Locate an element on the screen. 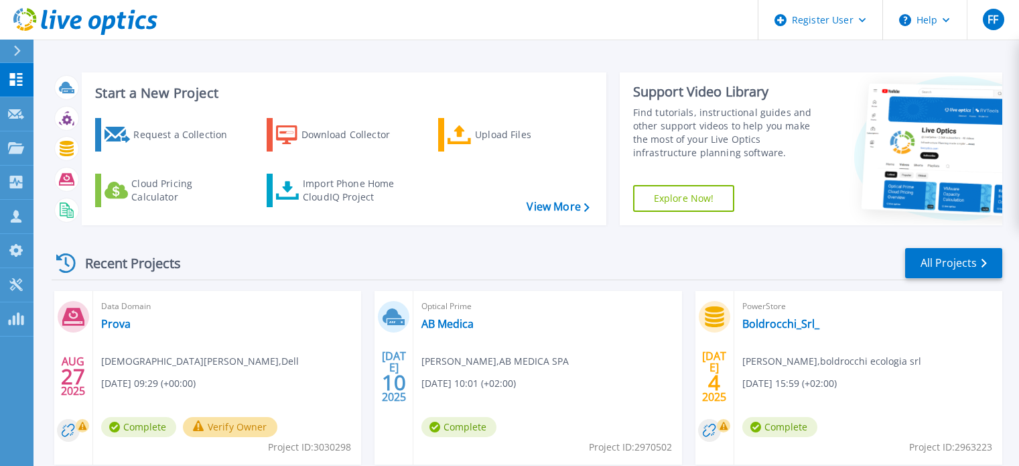 Image resolution: width=1019 pixels, height=466 pixels. span: 27 is located at coordinates (73, 376).